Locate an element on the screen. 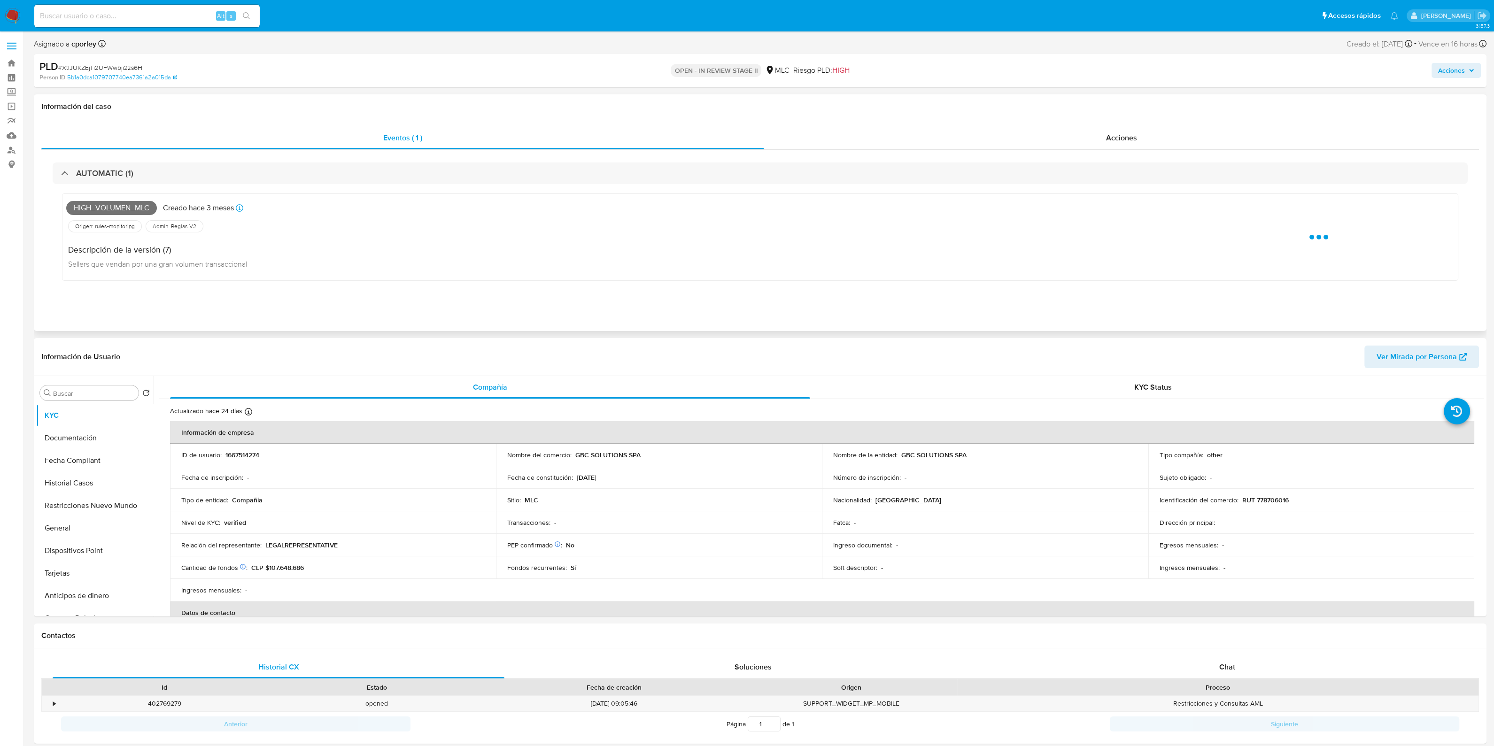 Image resolution: width=1494 pixels, height=746 pixels. span: # XtIJUKZEjTi2UFWwbji2zs6H is located at coordinates (100, 68).